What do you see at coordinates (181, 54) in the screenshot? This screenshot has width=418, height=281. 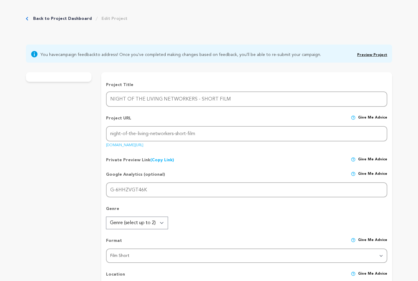 I see `span: You have to address! Once you've completed making changes based on feedback, you'll be able to re...` at bounding box center [181, 54].